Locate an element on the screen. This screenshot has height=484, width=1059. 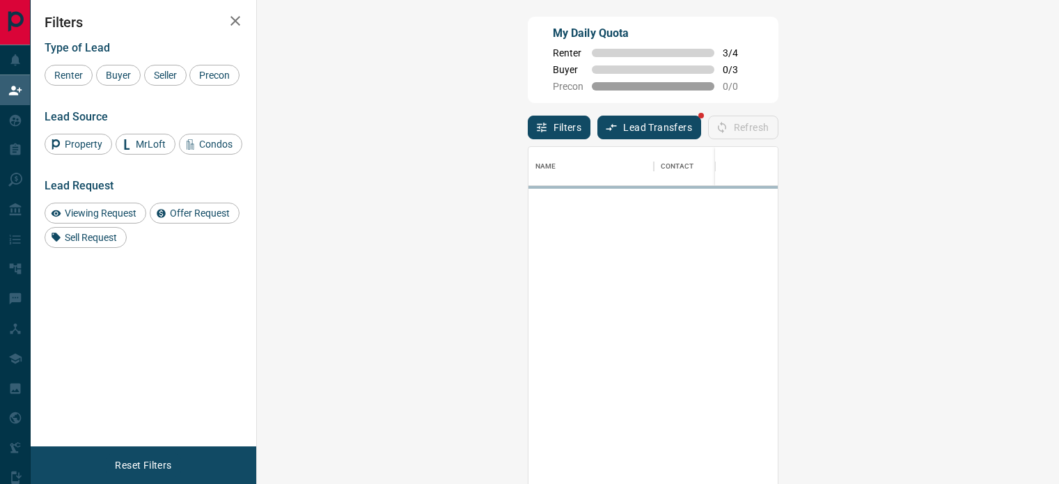
div: Viewing Request is located at coordinates (95, 213).